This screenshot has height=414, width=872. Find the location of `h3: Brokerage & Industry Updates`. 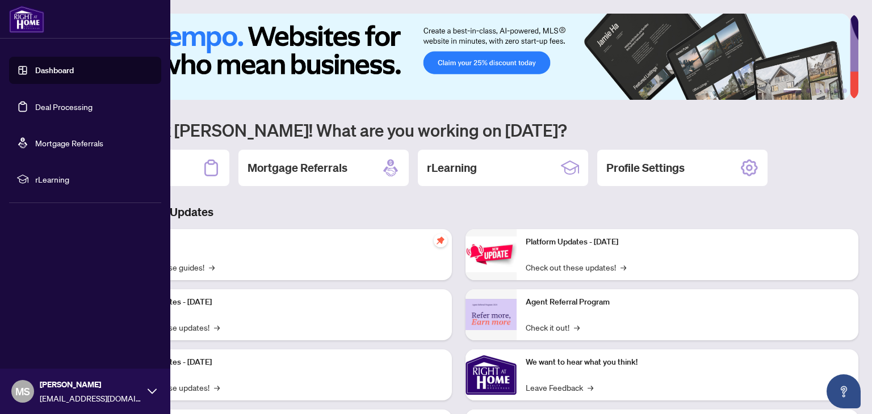

h3: Brokerage & Industry Updates is located at coordinates (459, 212).